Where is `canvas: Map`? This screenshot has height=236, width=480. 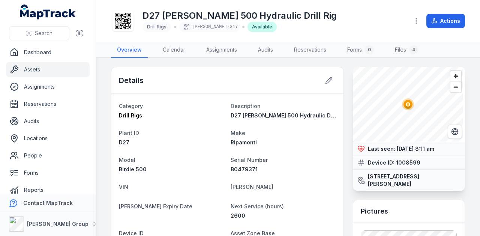 canvas: Map is located at coordinates (408, 105).